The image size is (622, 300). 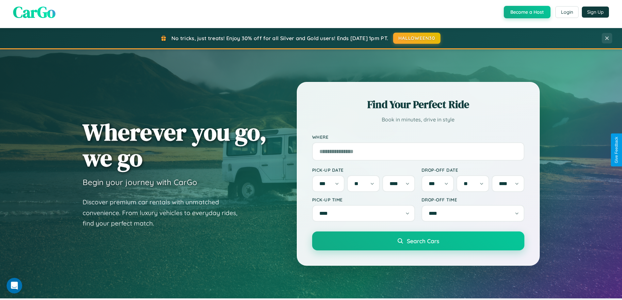 What do you see at coordinates (418, 241) in the screenshot?
I see `button: Search Cars` at bounding box center [418, 241].